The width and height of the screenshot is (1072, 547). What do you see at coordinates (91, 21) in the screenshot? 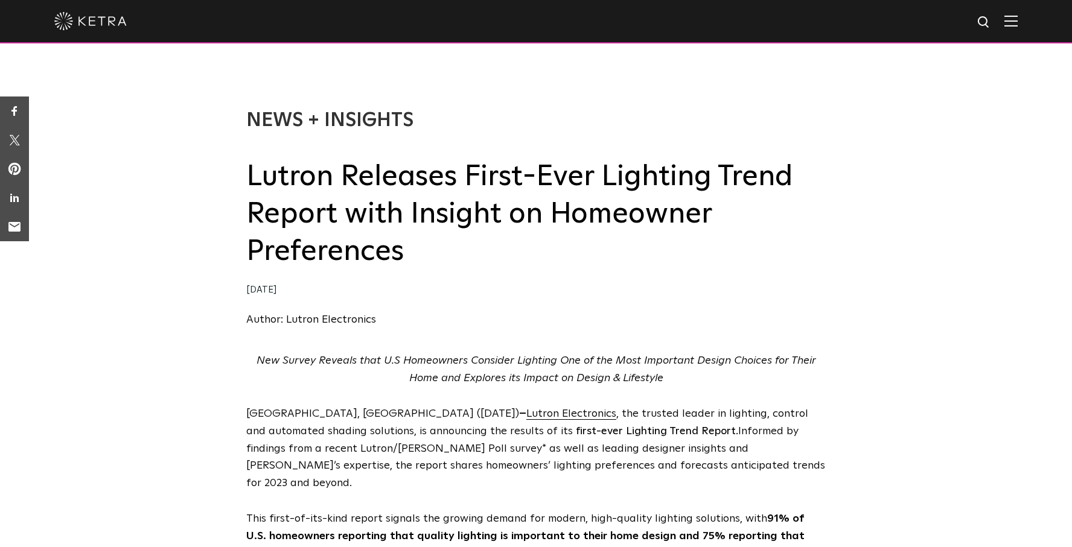
I see `img: ketra-logo-2019-white` at bounding box center [91, 21].